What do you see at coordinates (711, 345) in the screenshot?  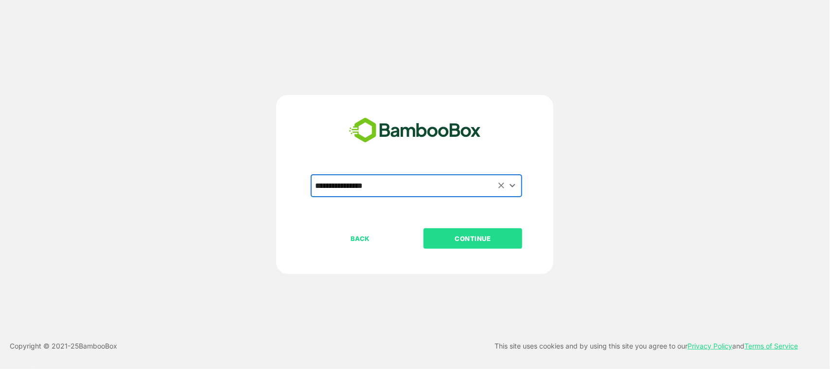 I see `a: Privacy Policy` at bounding box center [711, 345].